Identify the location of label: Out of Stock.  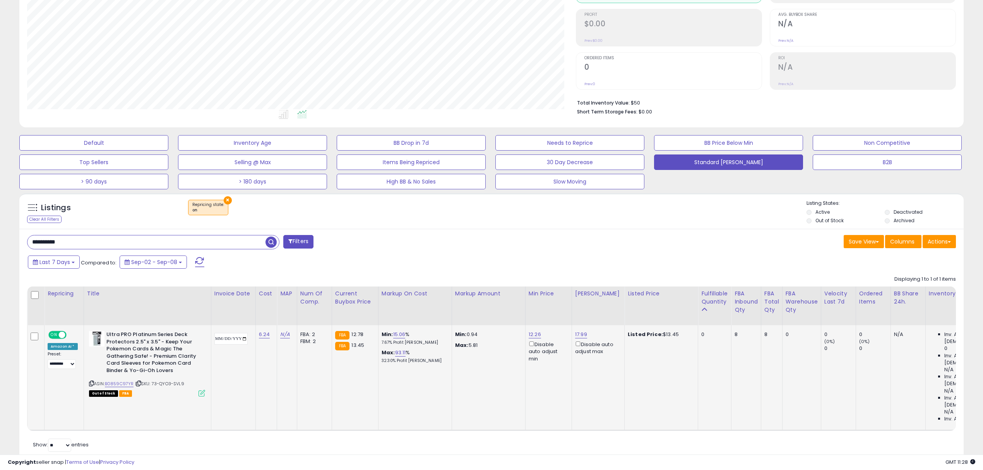
(830, 220).